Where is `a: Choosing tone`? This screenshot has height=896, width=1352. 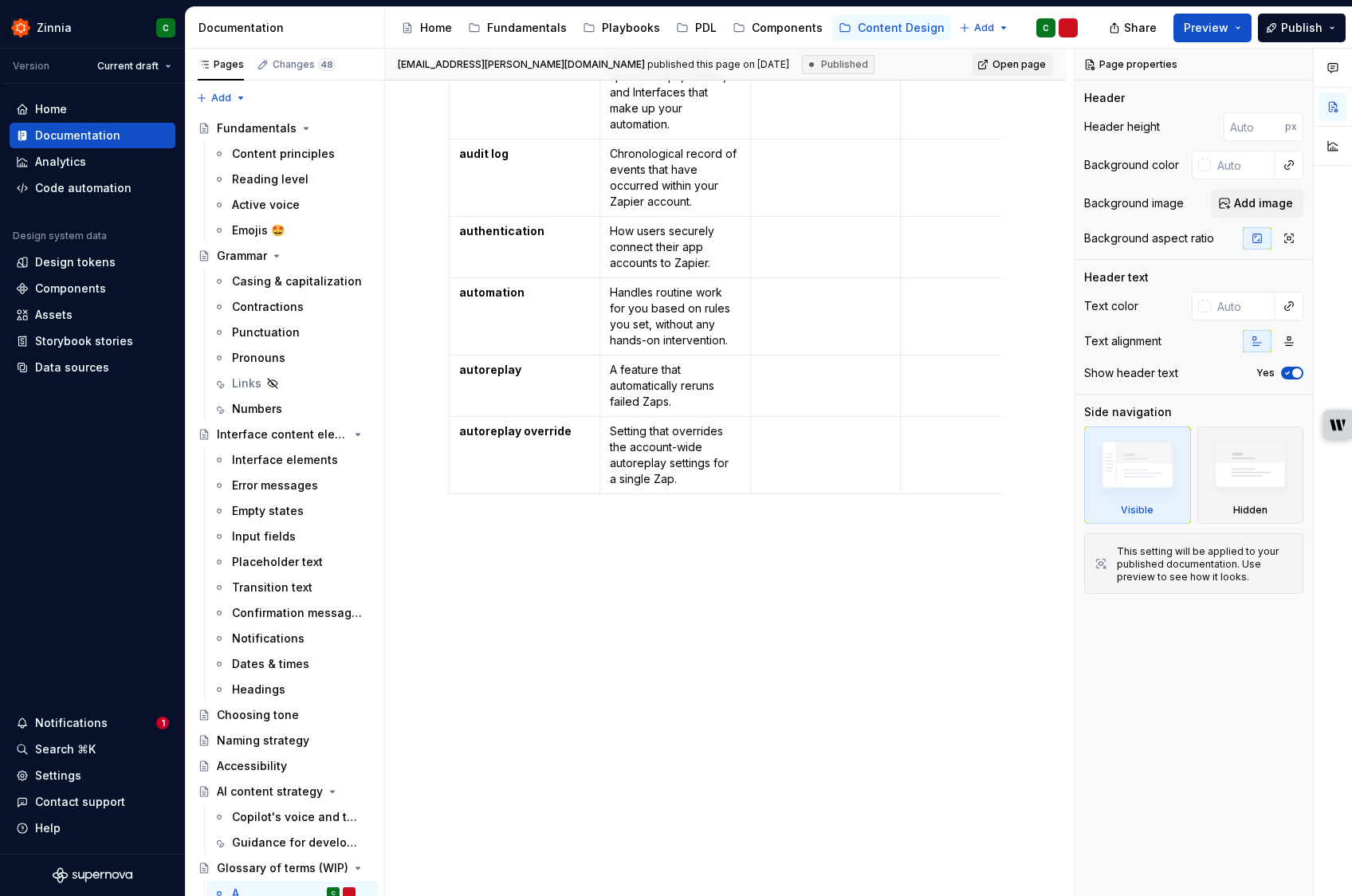
a: Choosing tone is located at coordinates (285, 715).